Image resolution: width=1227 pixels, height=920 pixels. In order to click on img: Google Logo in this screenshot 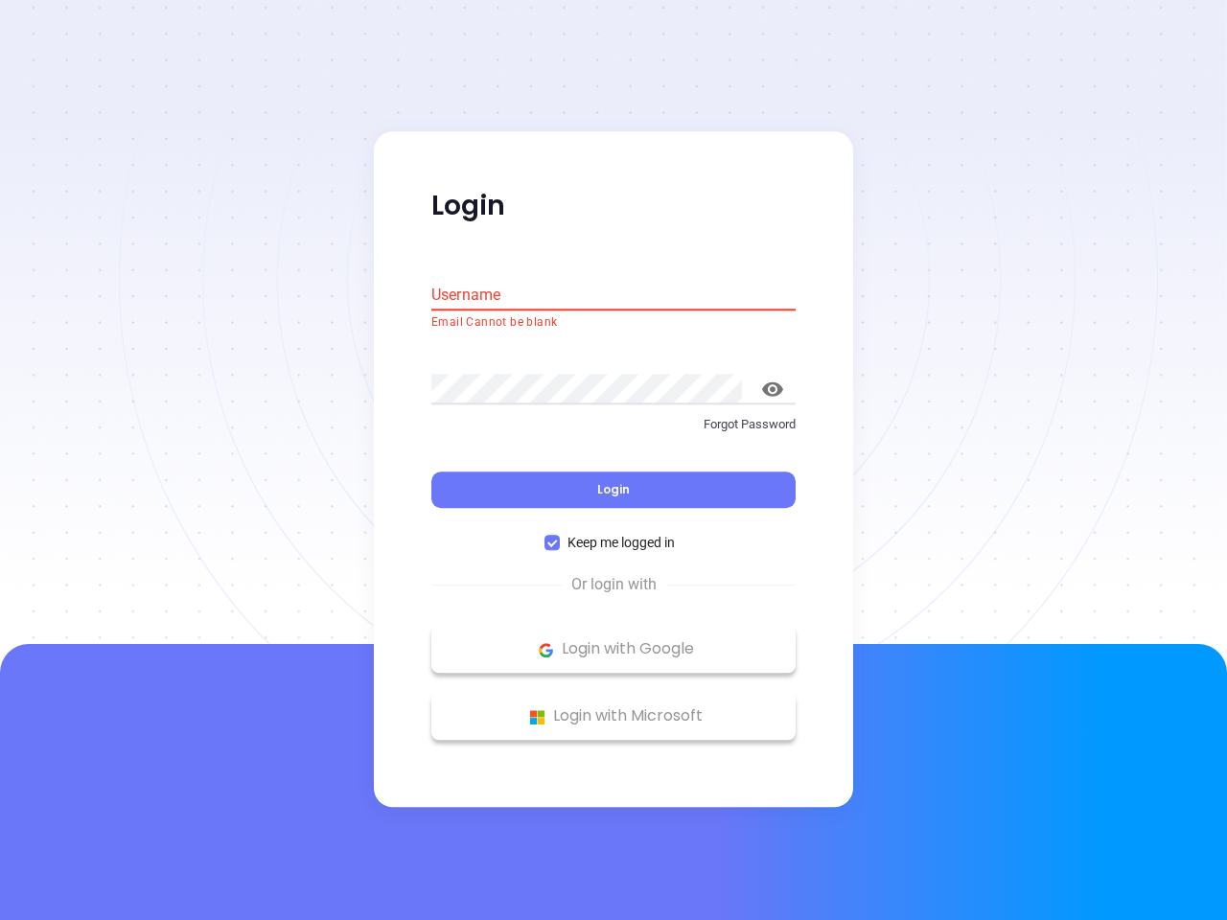, I will do `click(545, 650)`.